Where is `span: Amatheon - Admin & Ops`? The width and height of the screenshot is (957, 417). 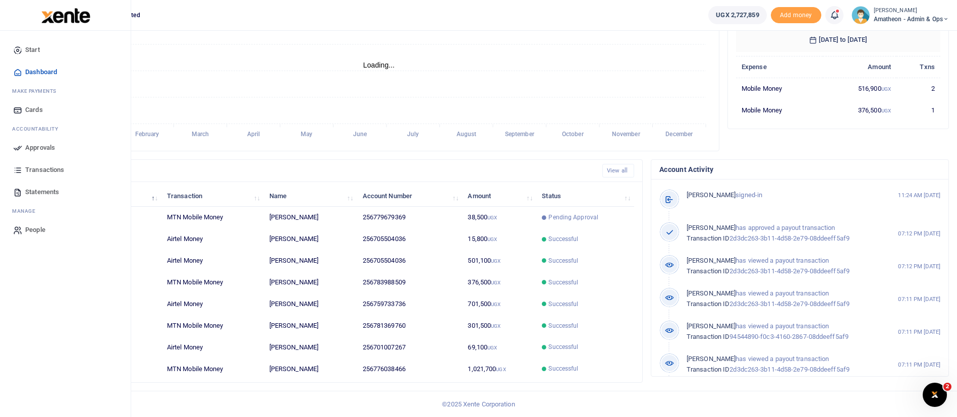 span: Amatheon - Admin & Ops is located at coordinates (911, 19).